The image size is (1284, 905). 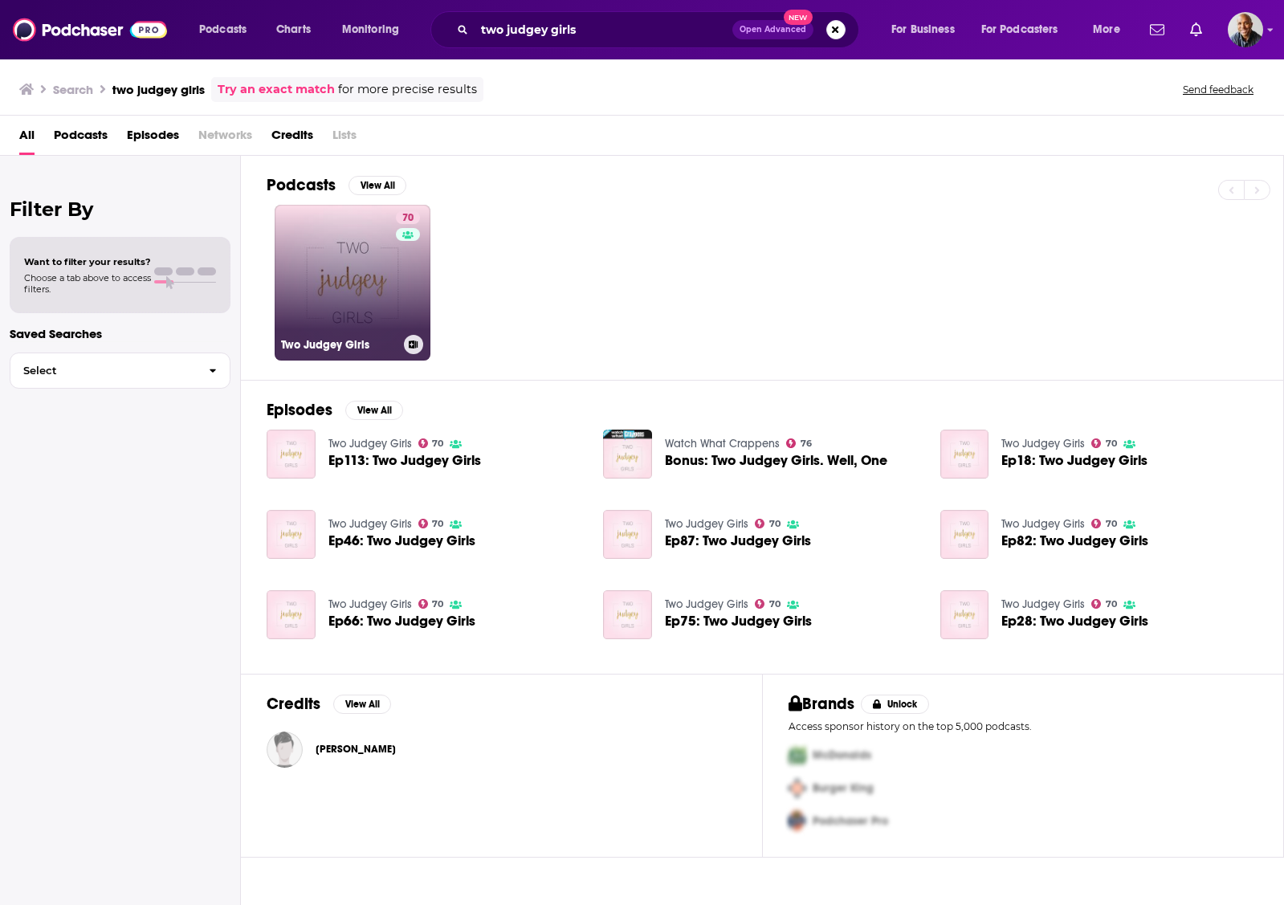 What do you see at coordinates (291, 454) in the screenshot?
I see `a: Ep113: Two Judgey Girls` at bounding box center [291, 454].